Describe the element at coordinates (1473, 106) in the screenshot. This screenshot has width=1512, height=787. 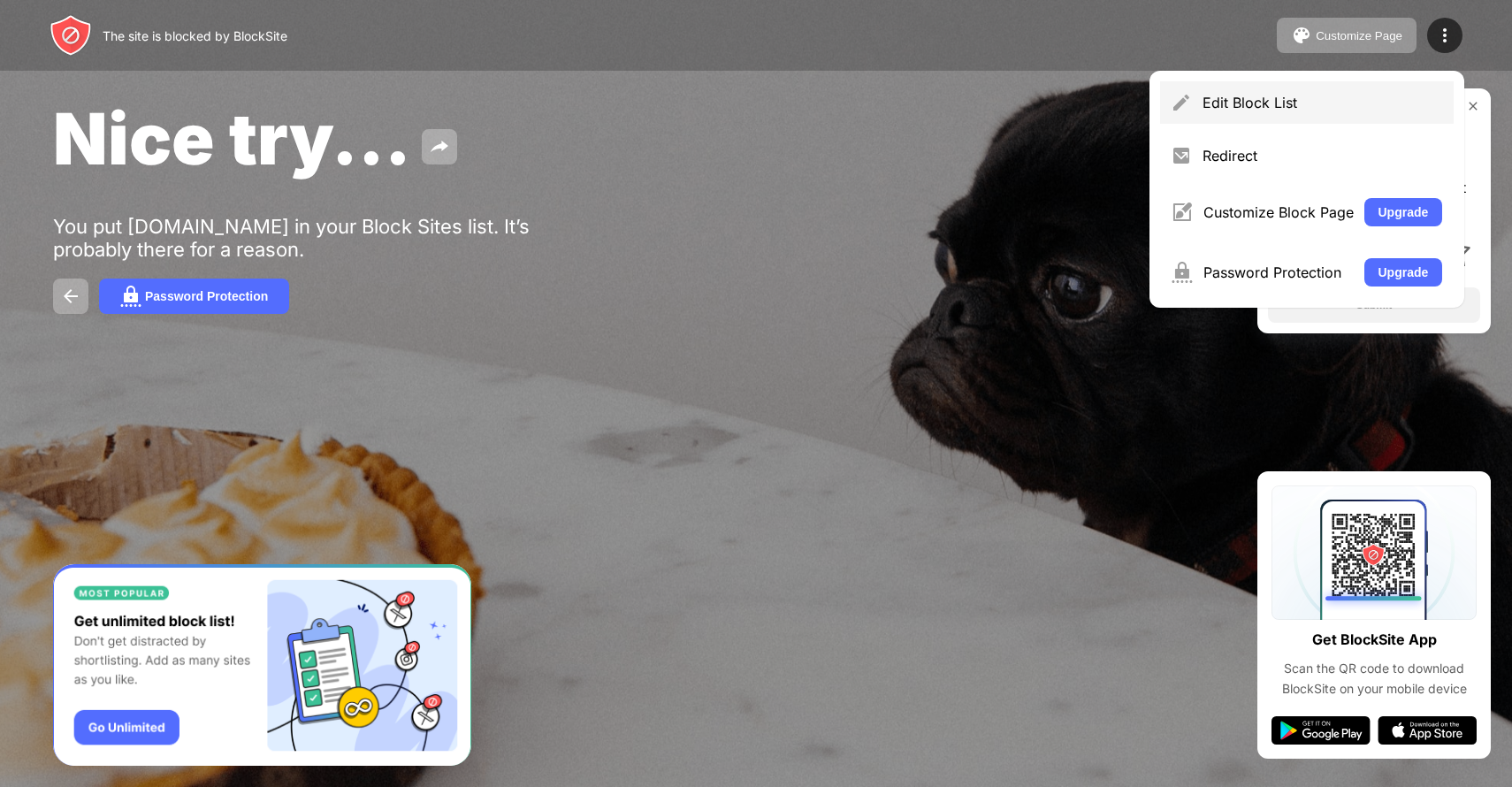
I see `img: rate-us-close.svg` at that location.